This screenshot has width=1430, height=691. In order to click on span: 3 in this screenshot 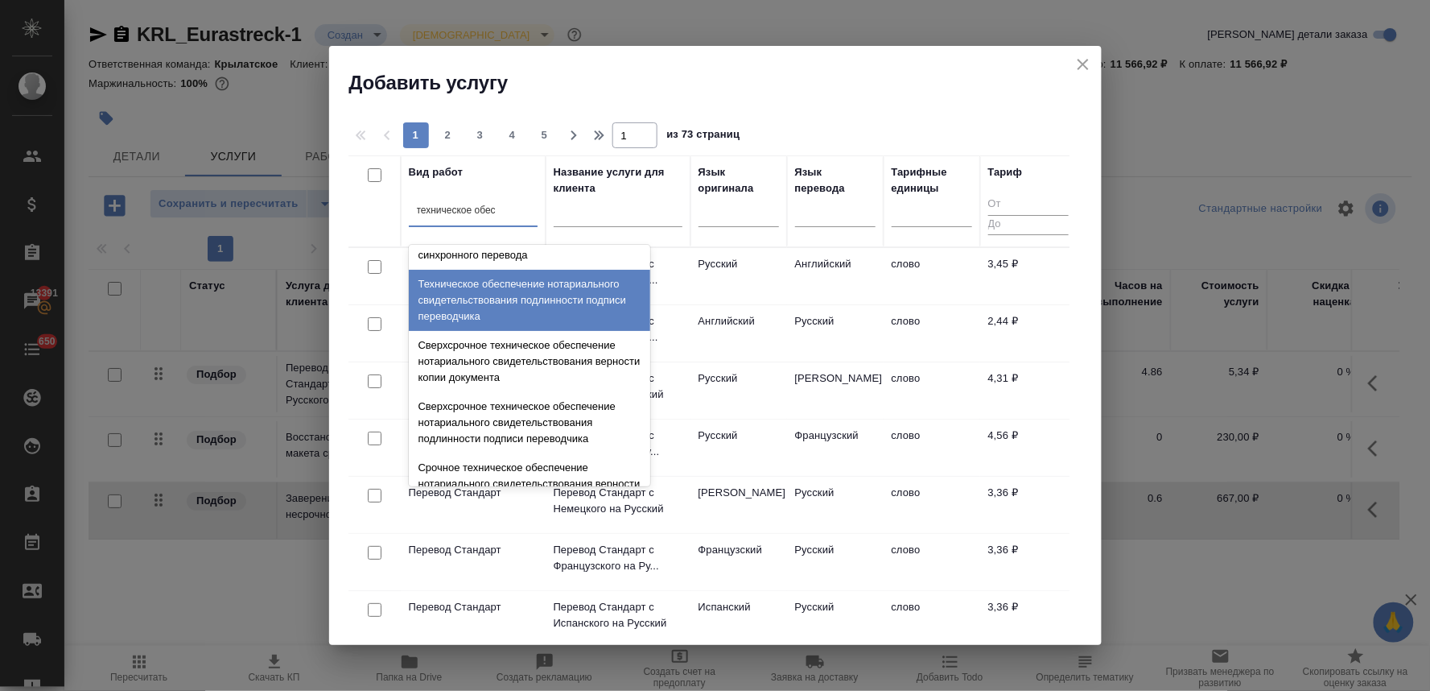, I will do `click(480, 135)`.